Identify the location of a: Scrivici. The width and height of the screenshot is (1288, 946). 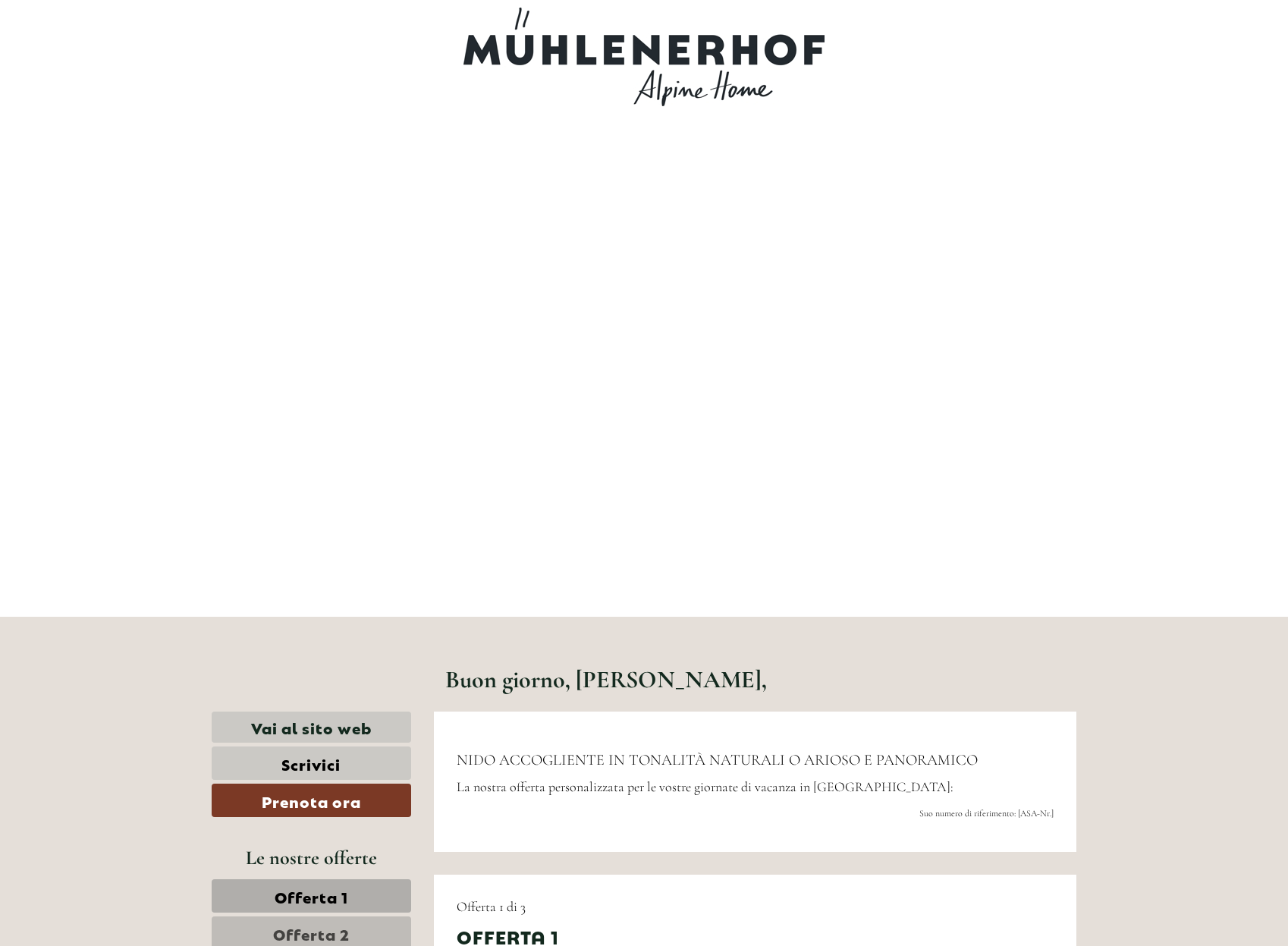
(311, 763).